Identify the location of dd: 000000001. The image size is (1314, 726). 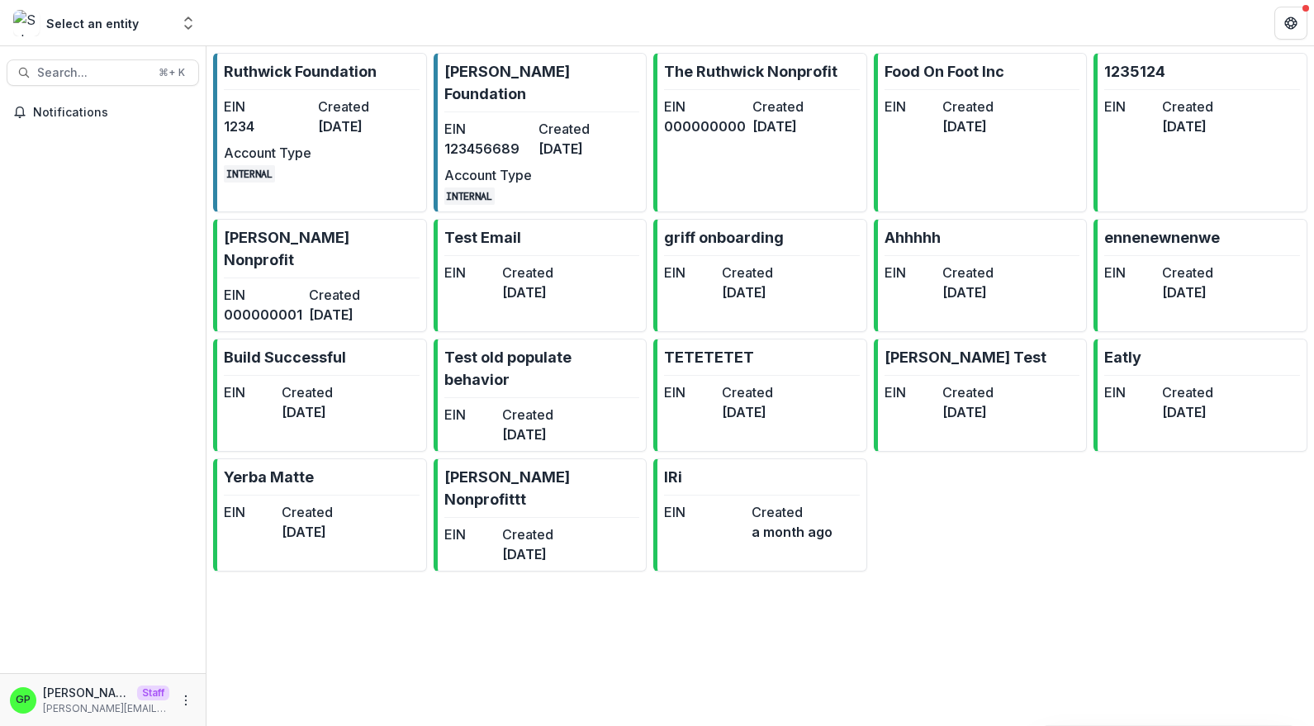
(263, 315).